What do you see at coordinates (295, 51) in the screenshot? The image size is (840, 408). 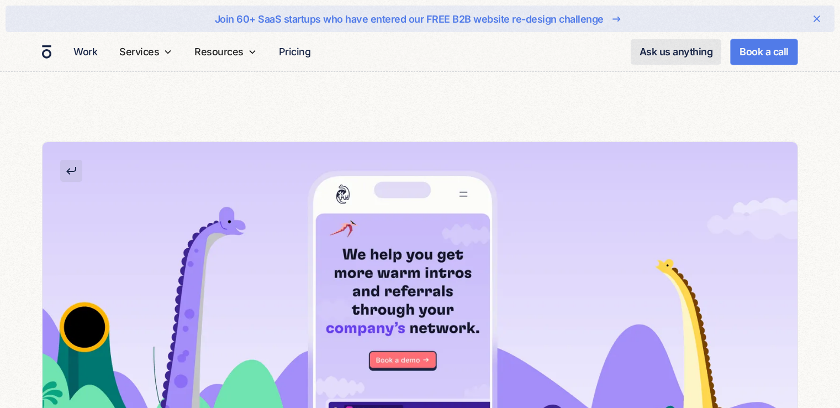 I see `a: Pricing` at bounding box center [295, 51].